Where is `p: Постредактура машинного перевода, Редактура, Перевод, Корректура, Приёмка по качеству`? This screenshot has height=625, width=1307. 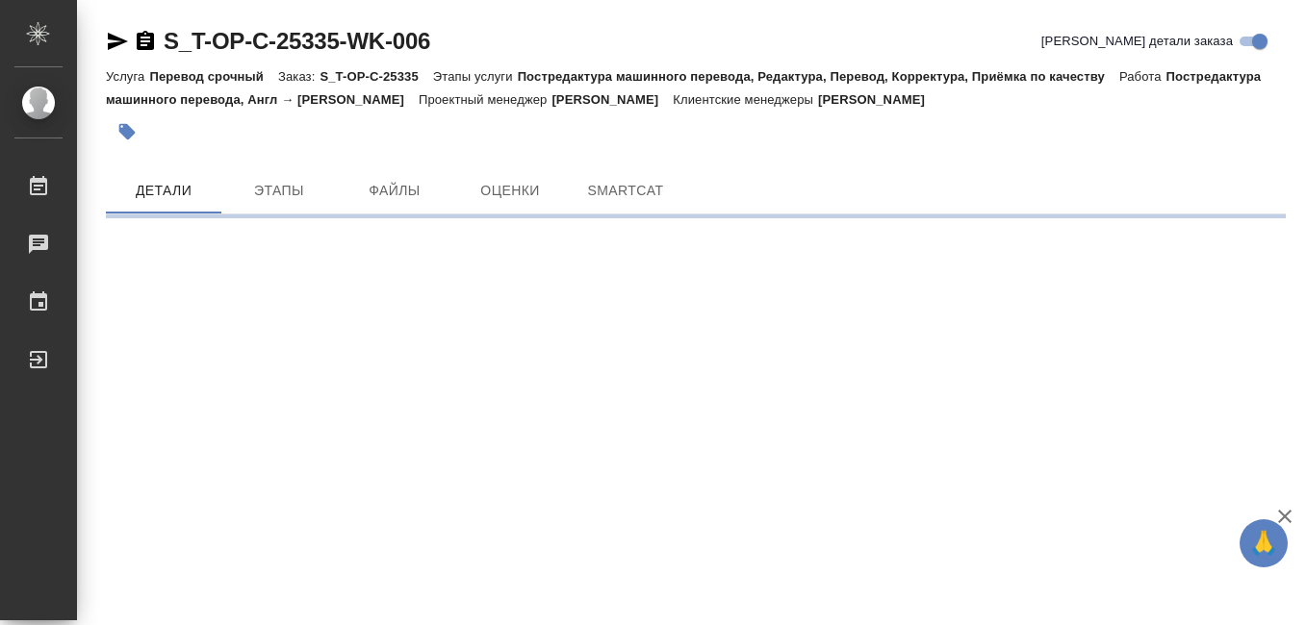 p: Постредактура машинного перевода, Редактура, Перевод, Корректура, Приёмка по качеству is located at coordinates (818, 76).